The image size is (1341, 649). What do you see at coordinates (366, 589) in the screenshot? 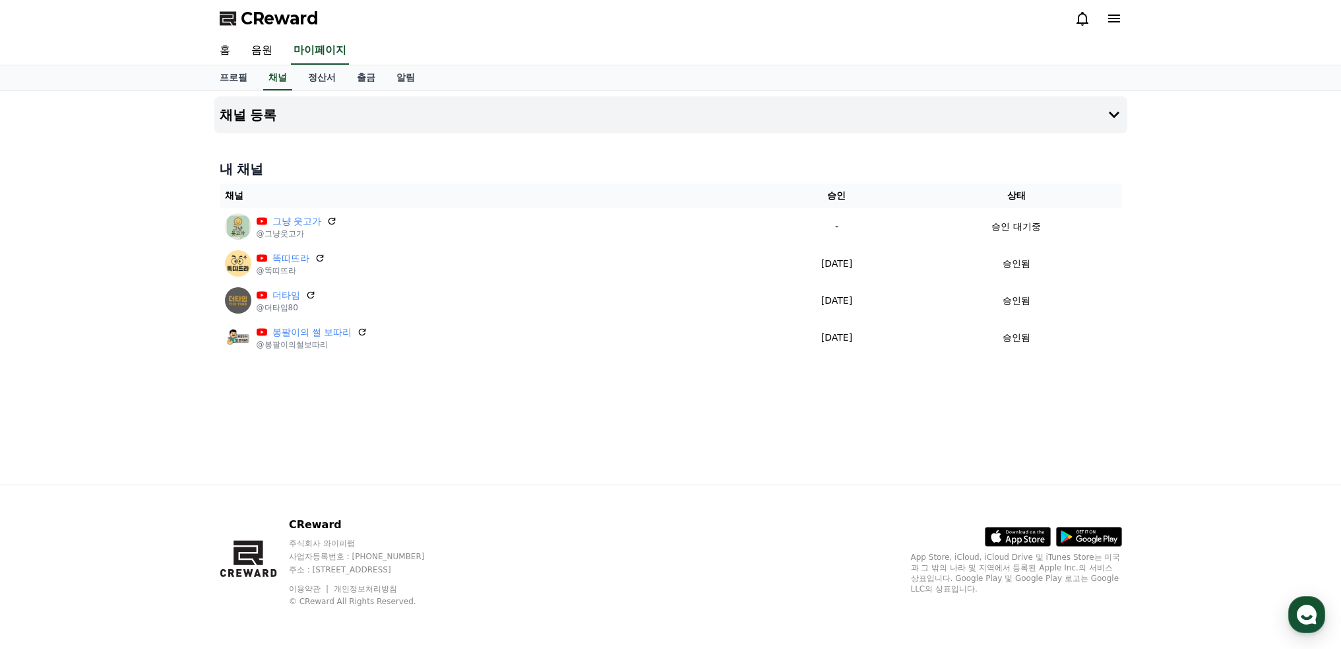
I see `a: 개인정보처리방침` at bounding box center [366, 589].